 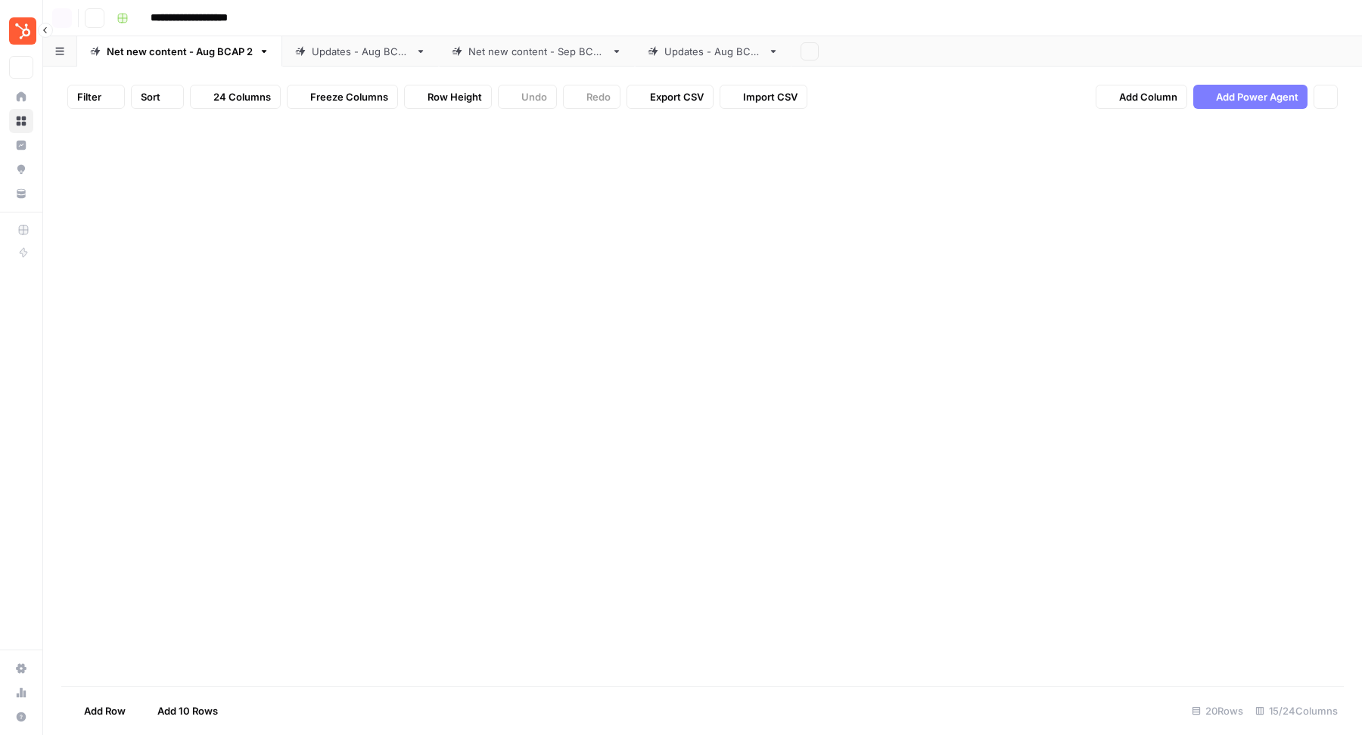 I want to click on button: Add Power Agent, so click(x=1250, y=97).